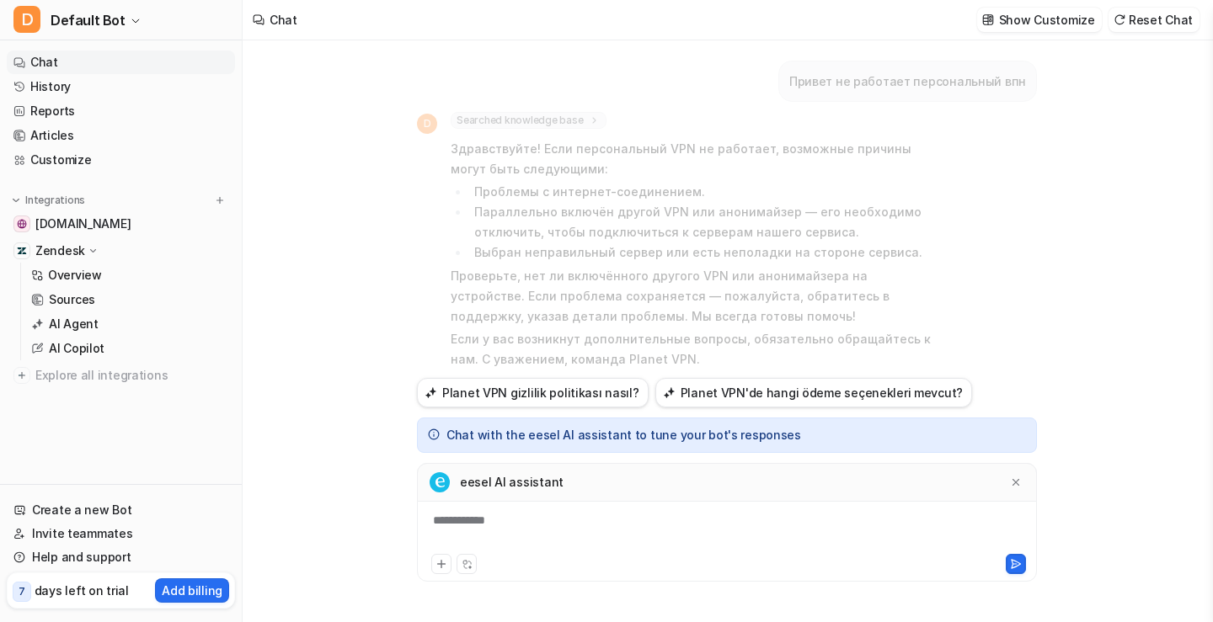  Describe the element at coordinates (706, 222) in the screenshot. I see `li: Параллельно включён другой VPN или анонимайзер — его необходимо отключить, чтобы подключиться к с...` at that location.